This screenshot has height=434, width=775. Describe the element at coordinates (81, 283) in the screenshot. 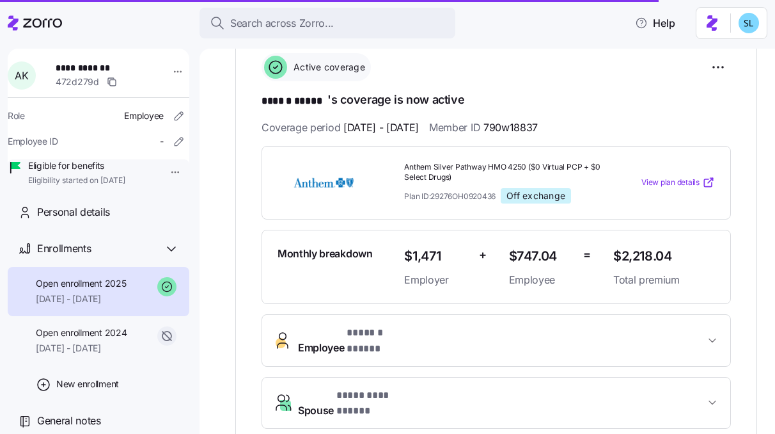

I see `span: Open enrollment 2025` at that location.